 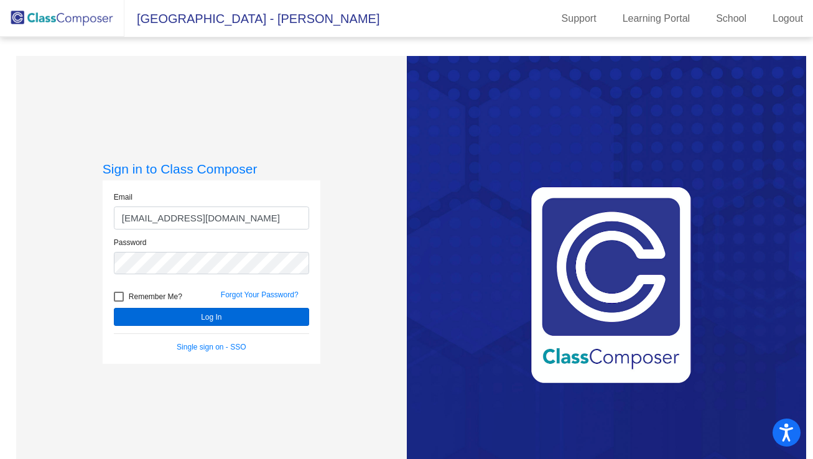 What do you see at coordinates (259, 295) in the screenshot?
I see `a: Forgot Your Password?` at bounding box center [259, 295].